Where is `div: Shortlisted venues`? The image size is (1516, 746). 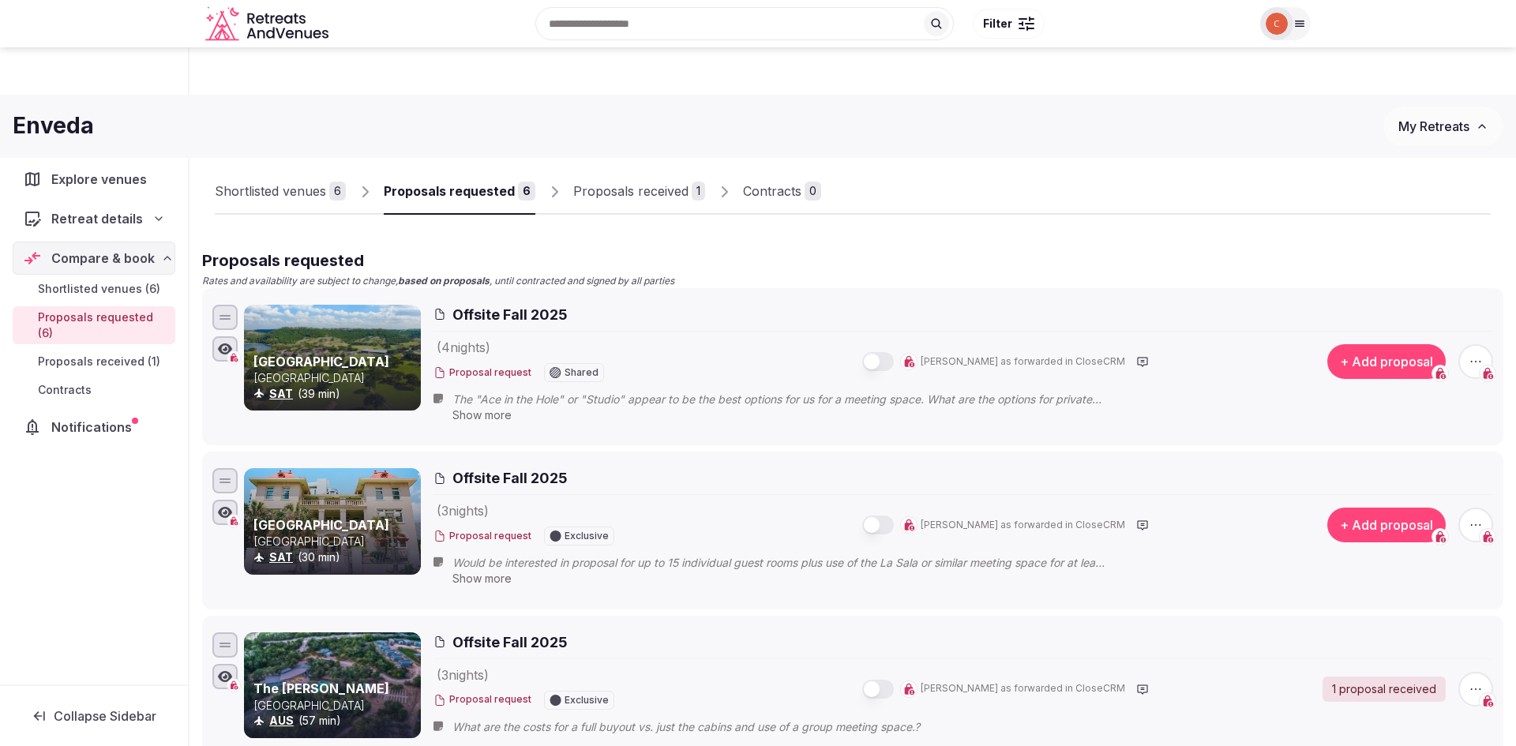 div: Shortlisted venues is located at coordinates (270, 191).